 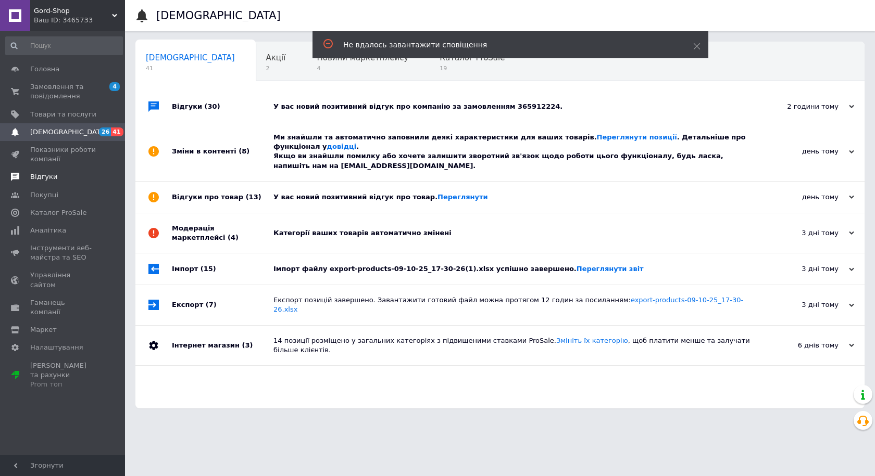 I want to click on a: Змініть їх категорію, so click(x=592, y=341).